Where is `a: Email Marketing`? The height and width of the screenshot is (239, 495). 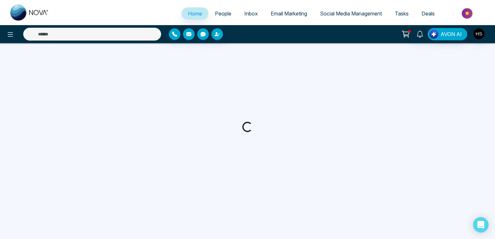 a: Email Marketing is located at coordinates (288, 14).